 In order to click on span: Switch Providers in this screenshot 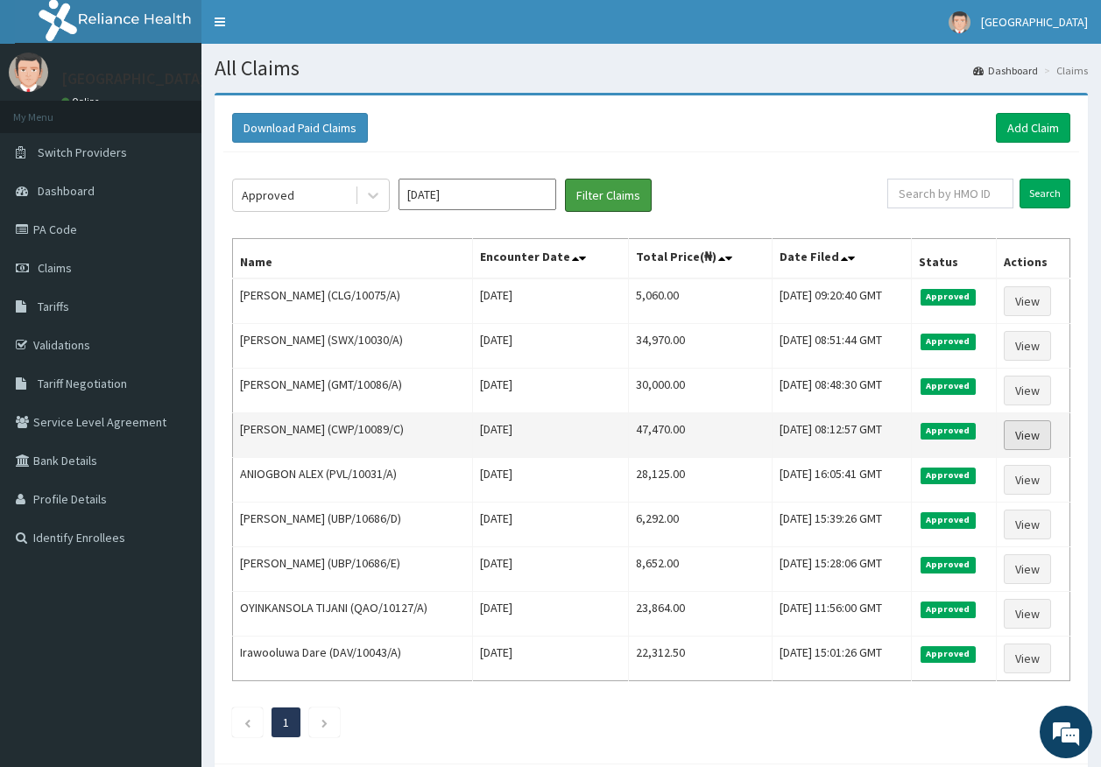, I will do `click(82, 152)`.